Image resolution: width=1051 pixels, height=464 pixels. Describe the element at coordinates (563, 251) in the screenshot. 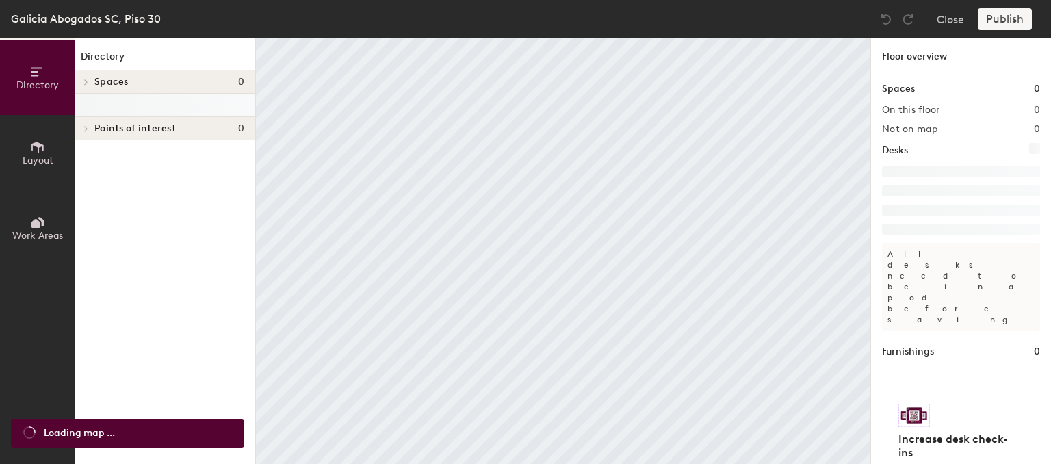

I see `canvas: Map` at that location.